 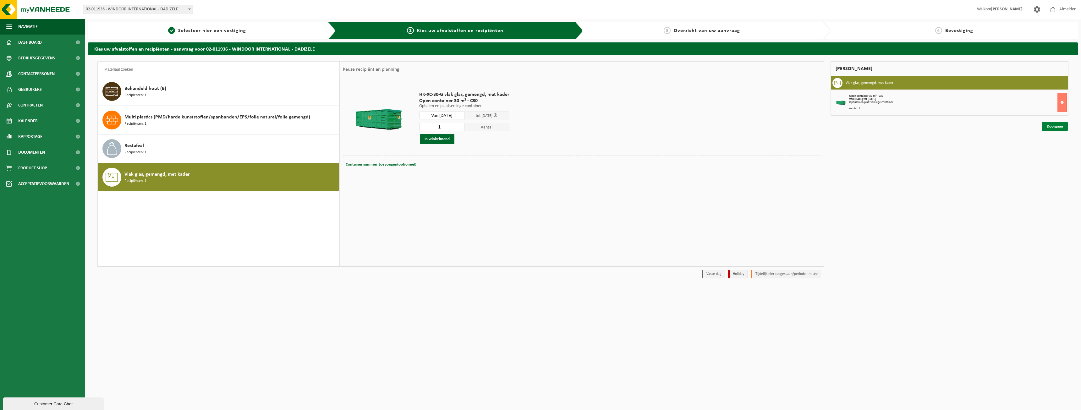 I want to click on li: Tijdelijk niet toegestaan/période limitée, so click(x=786, y=274).